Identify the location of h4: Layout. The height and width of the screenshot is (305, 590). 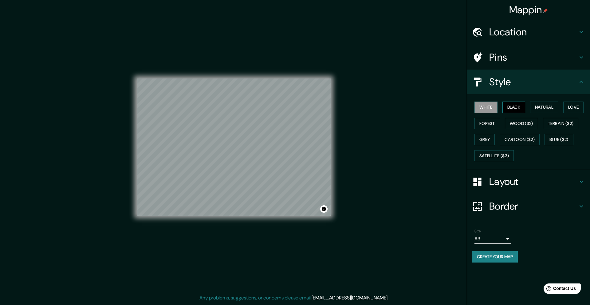
(534, 181).